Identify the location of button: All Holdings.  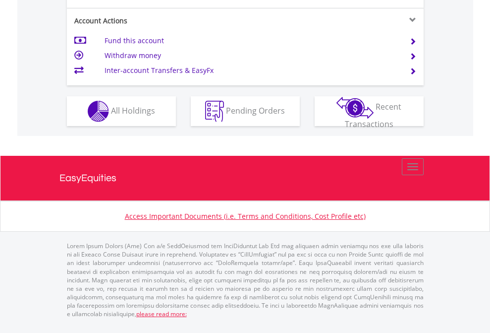
(121, 111).